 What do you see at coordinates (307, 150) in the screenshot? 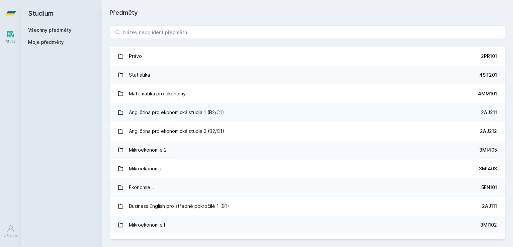
I see `a: Mikroekonomie 2 3MI405` at bounding box center [307, 150].